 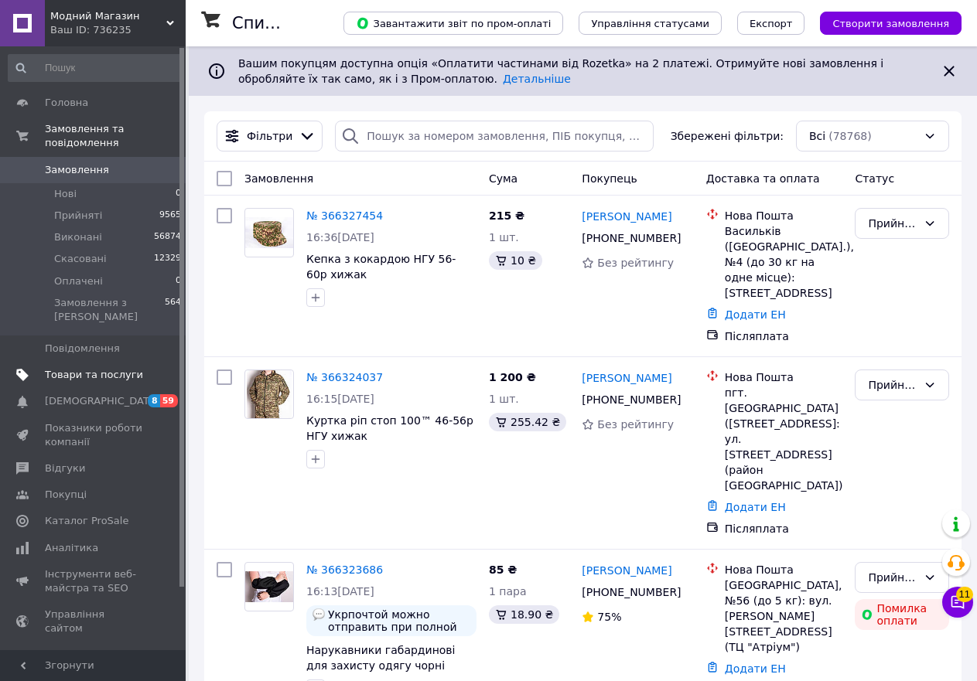 What do you see at coordinates (65, 194) in the screenshot?
I see `span: Нові` at bounding box center [65, 194].